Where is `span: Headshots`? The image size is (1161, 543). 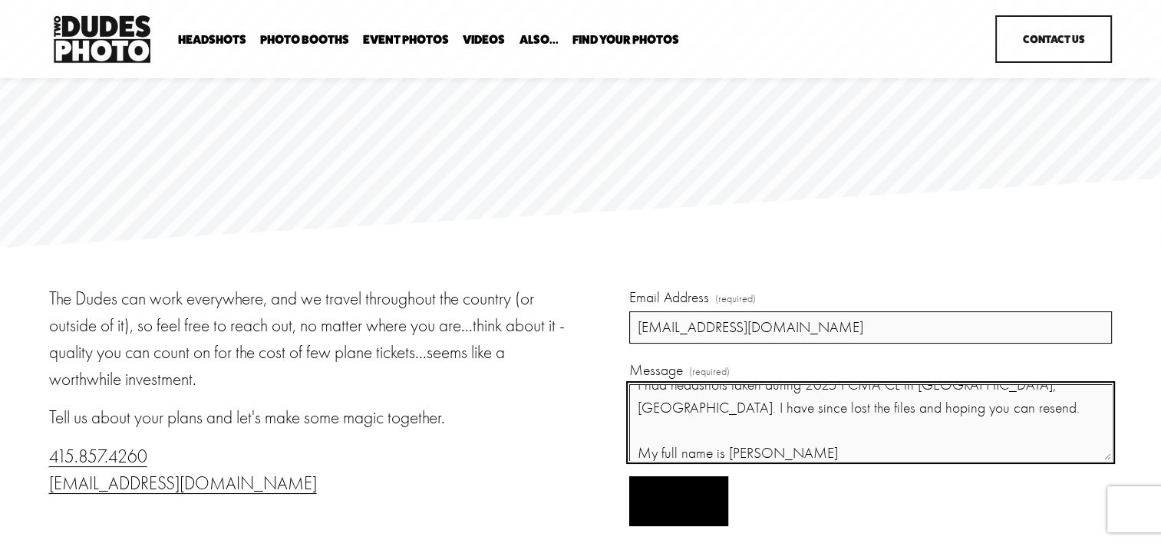
span: Headshots is located at coordinates (212, 40).